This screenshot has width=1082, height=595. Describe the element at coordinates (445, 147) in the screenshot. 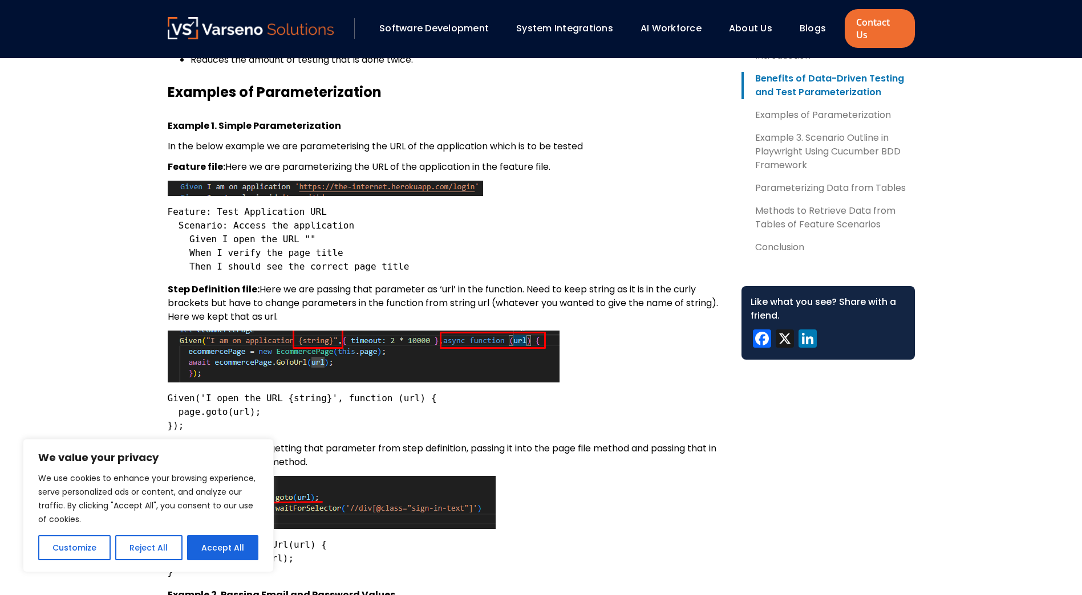

I see `p: In the below example we are parameterising the URL of the application which is to be tested` at that location.